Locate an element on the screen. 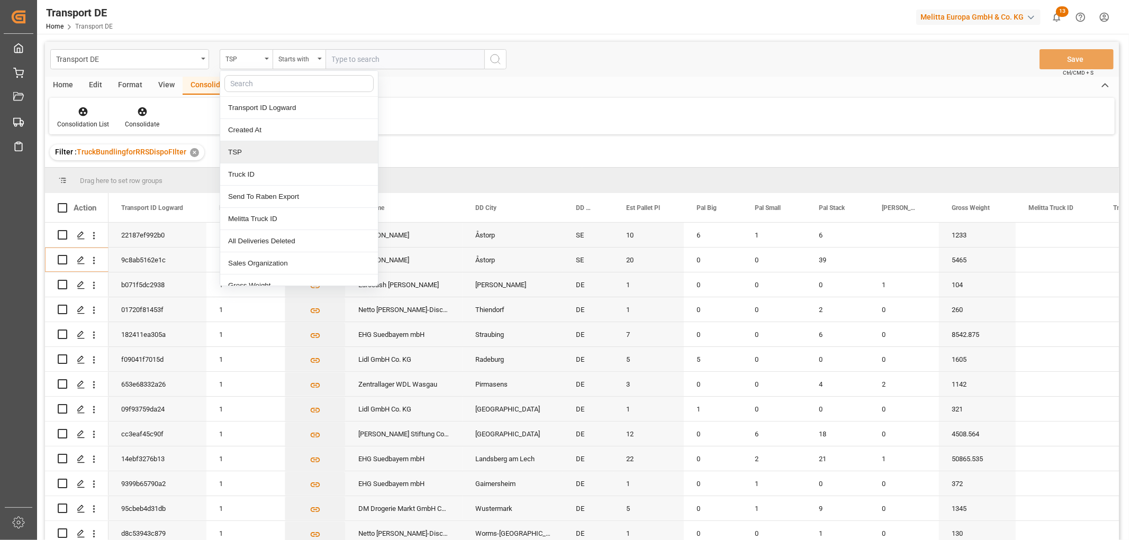  button: Help Center is located at coordinates (1080, 17).